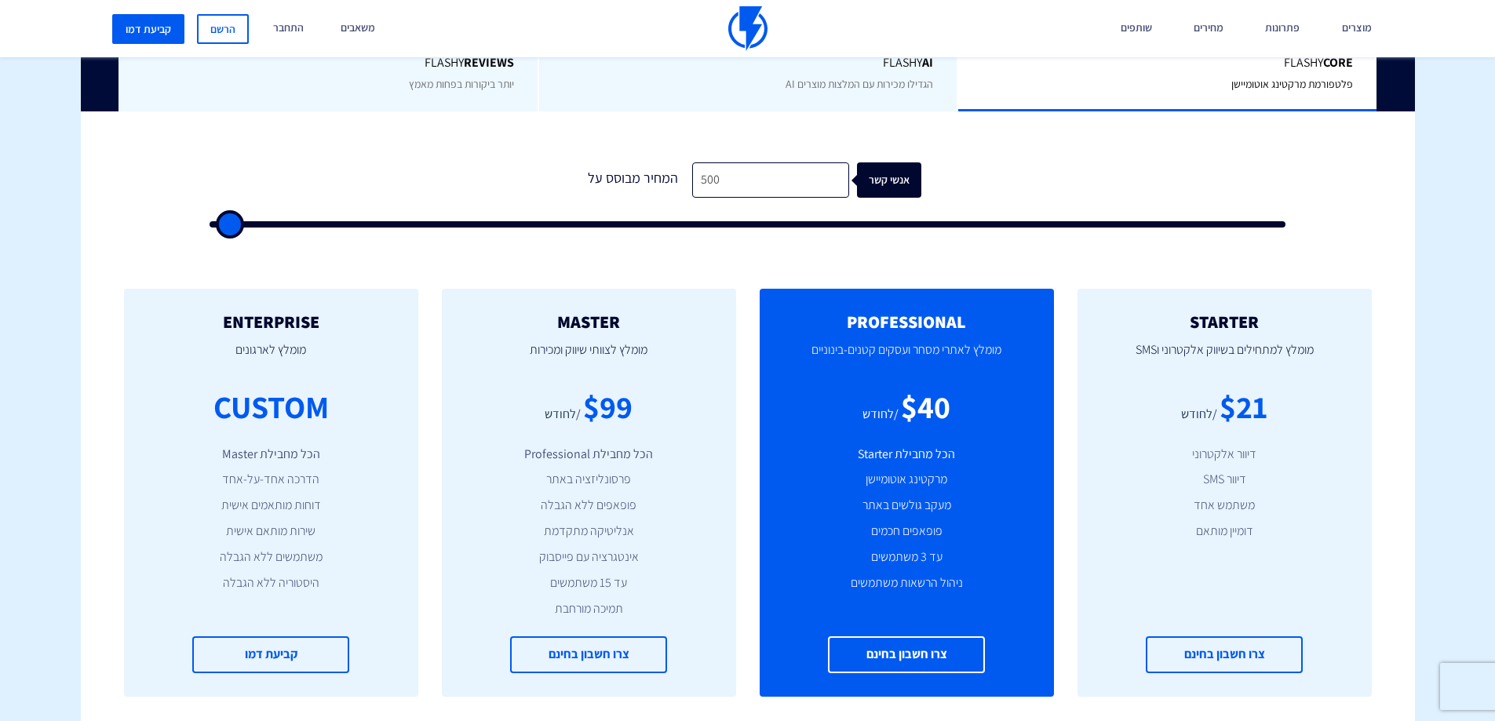 The image size is (1495, 721). What do you see at coordinates (1338, 62) in the screenshot?
I see `b: Core` at bounding box center [1338, 62].